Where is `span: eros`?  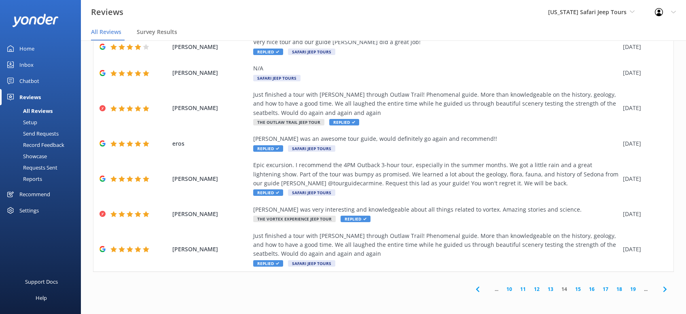
span: eros is located at coordinates (211, 144).